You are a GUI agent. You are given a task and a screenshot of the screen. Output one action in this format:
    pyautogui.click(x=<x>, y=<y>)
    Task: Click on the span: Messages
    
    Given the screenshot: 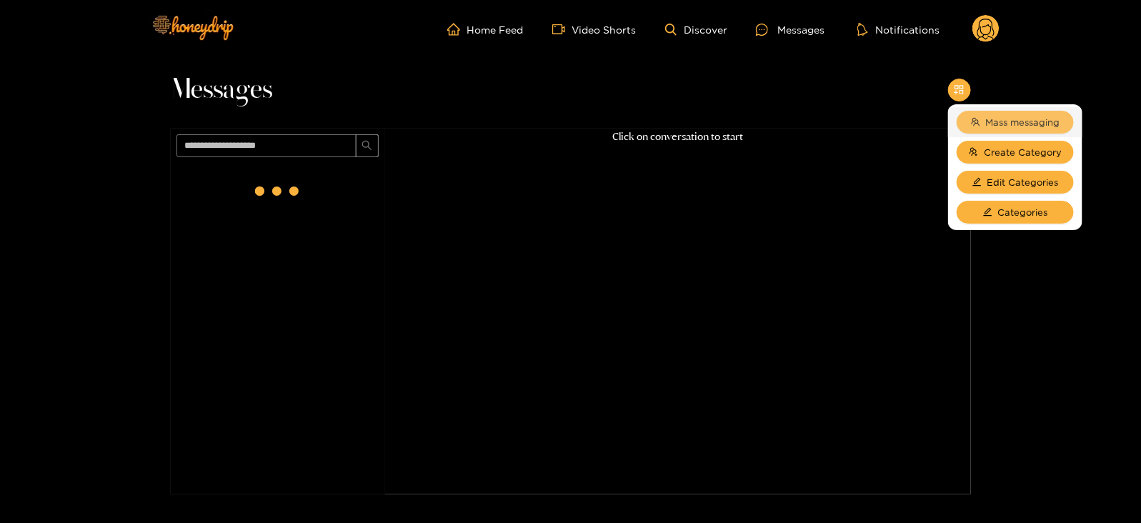 What is the action you would take?
    pyautogui.click(x=222, y=90)
    